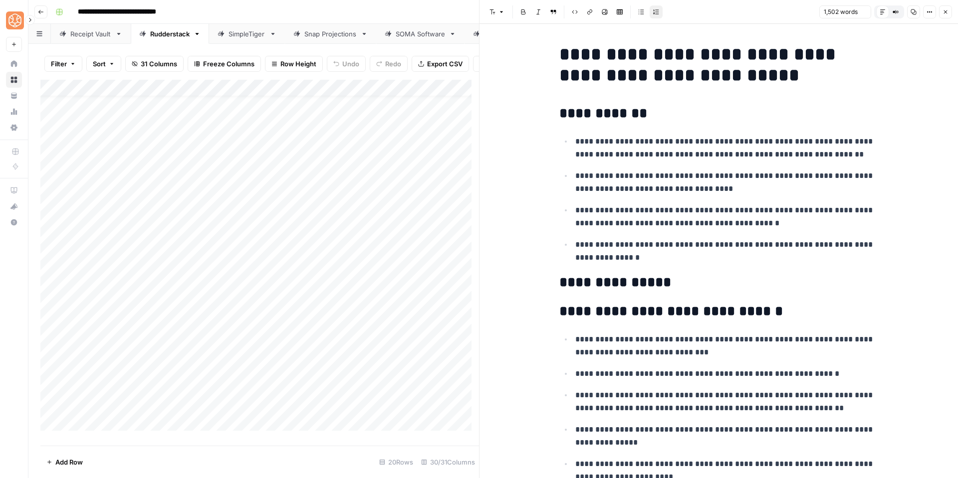 The width and height of the screenshot is (958, 478). Describe the element at coordinates (99, 64) in the screenshot. I see `span: Sort` at that location.